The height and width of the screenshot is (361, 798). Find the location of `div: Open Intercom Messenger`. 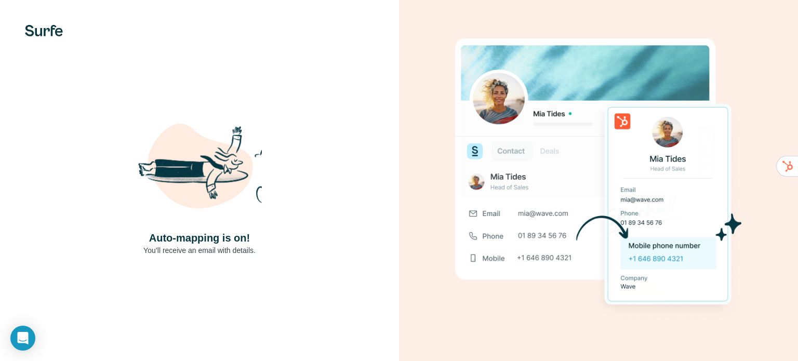

div: Open Intercom Messenger is located at coordinates (23, 338).